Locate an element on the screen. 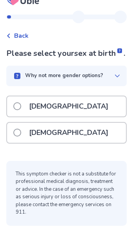  span: sex at birth is located at coordinates (99, 53).